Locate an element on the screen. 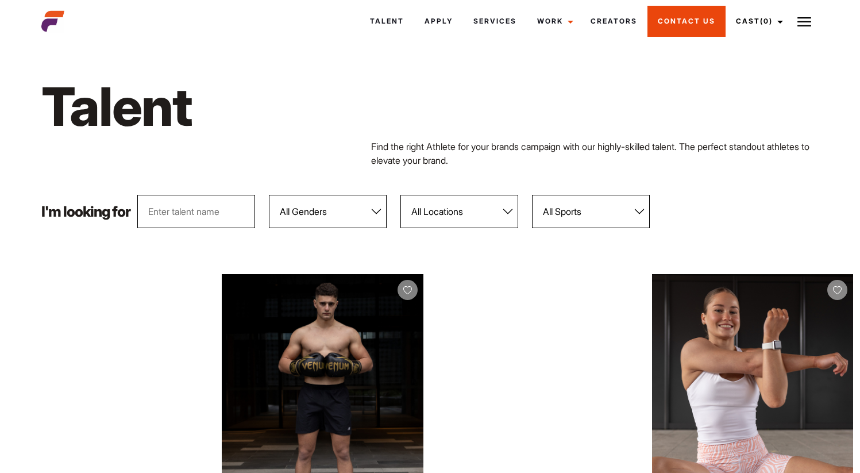 The width and height of the screenshot is (860, 473). a: Apply is located at coordinates (438, 21).